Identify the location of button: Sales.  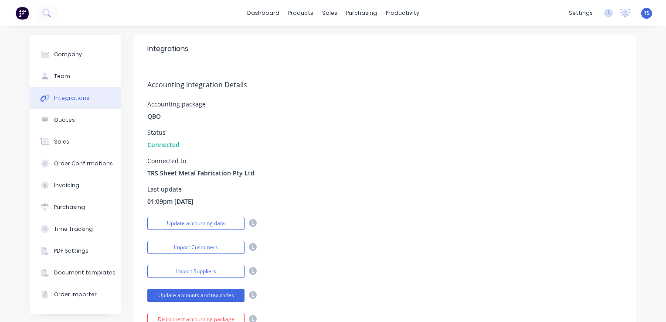
(75, 142).